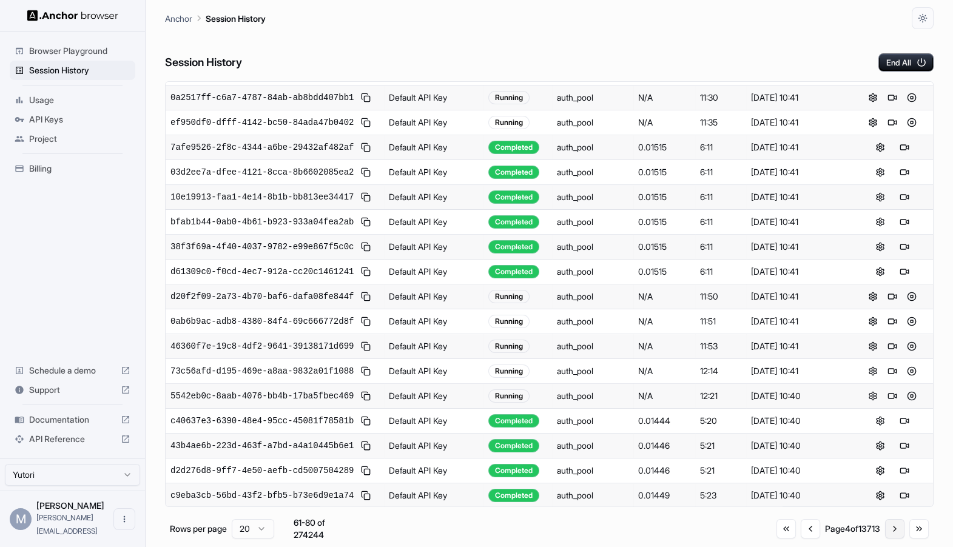  Describe the element at coordinates (262, 471) in the screenshot. I see `span: d2d276d8-9ff7-4e50-aefb-cd5007504289` at that location.